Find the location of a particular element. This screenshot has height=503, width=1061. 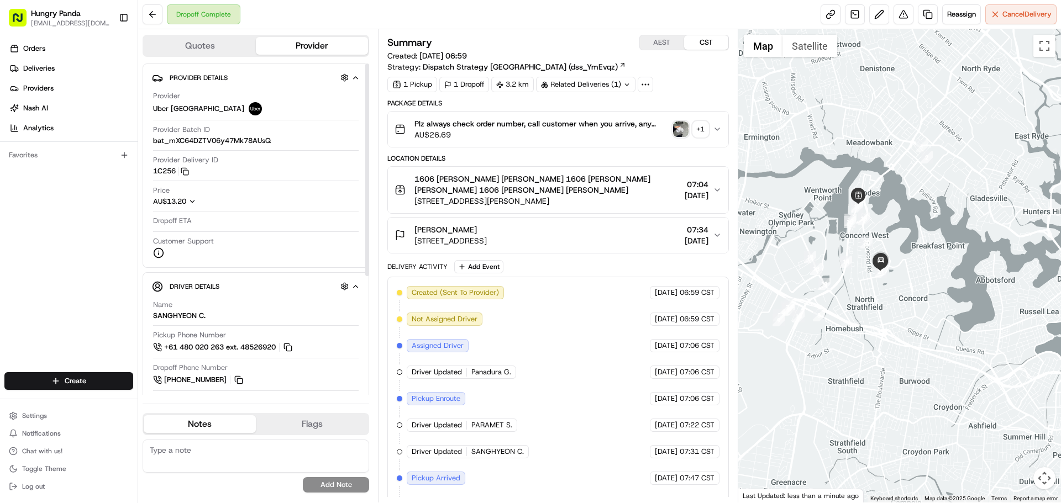

span: Hungry Panda is located at coordinates (56, 13).